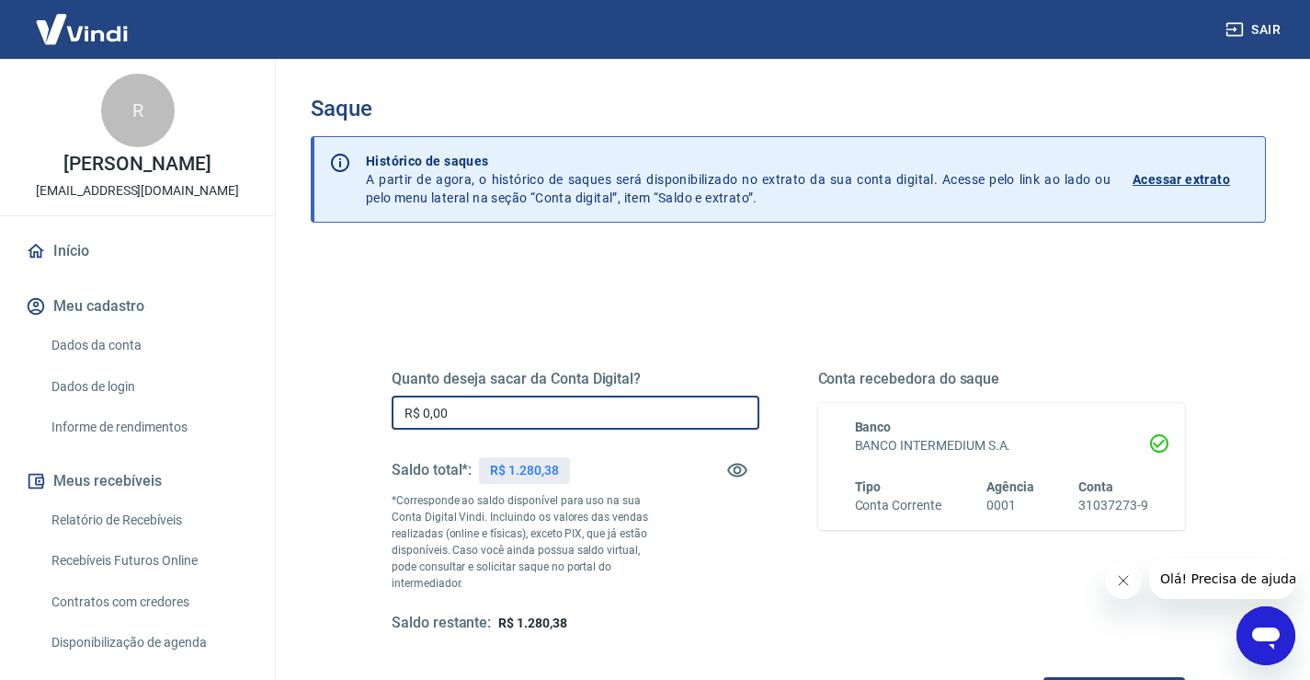 The height and width of the screenshot is (680, 1310). Describe the element at coordinates (1192, 179) in the screenshot. I see `a: Acessar extrato` at that location.